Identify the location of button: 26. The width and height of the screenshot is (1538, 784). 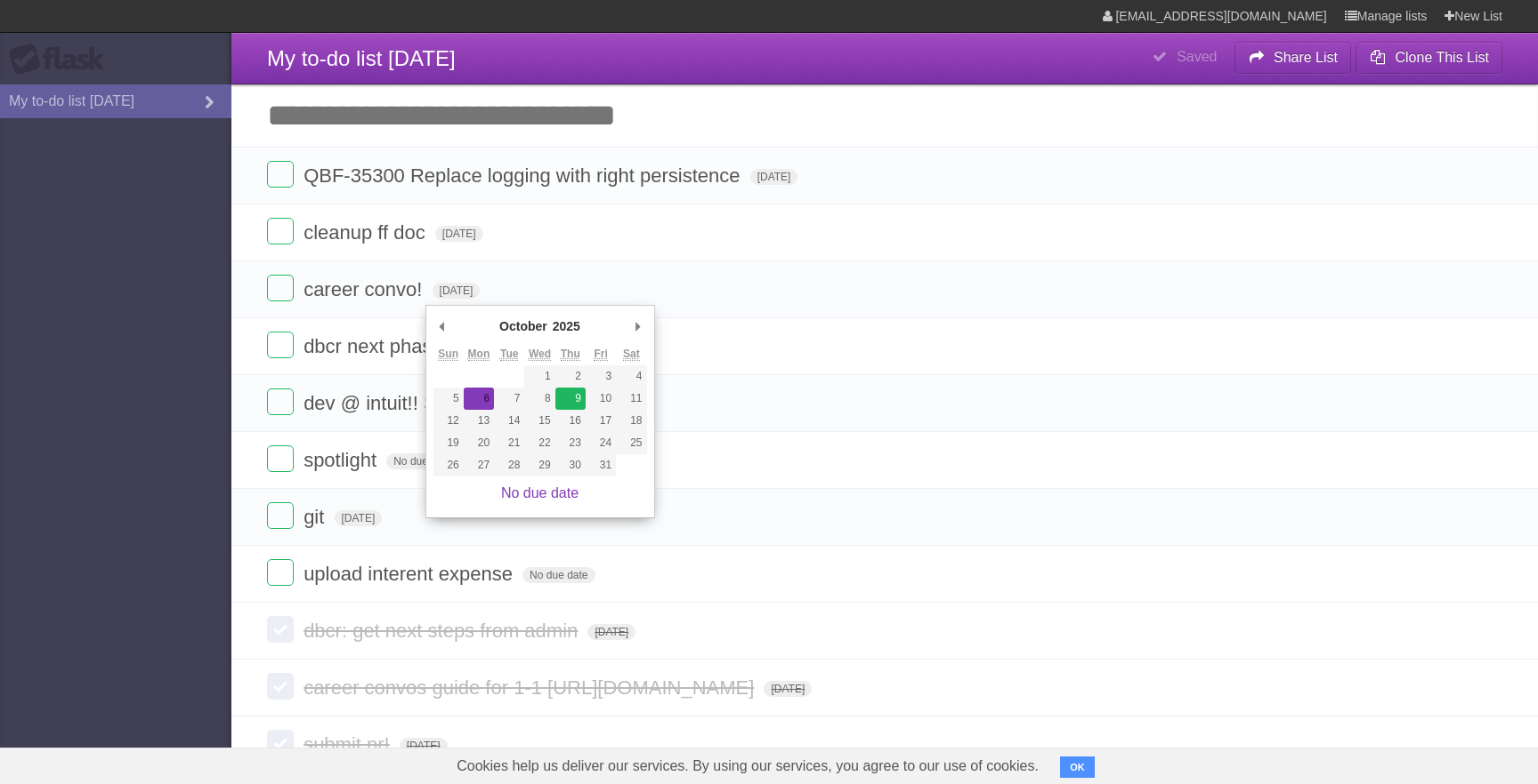
(449, 465).